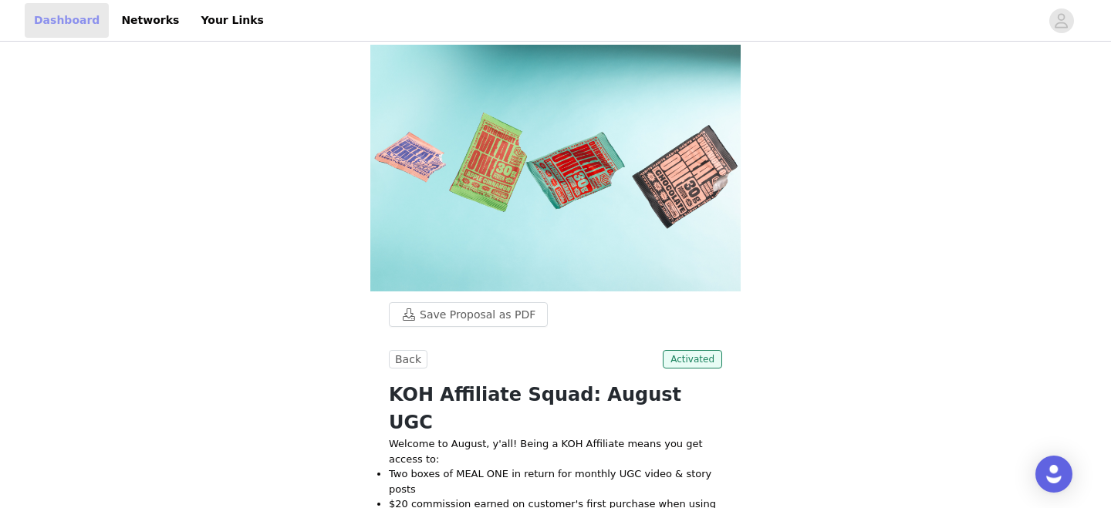  What do you see at coordinates (66, 20) in the screenshot?
I see `a: Dashboard` at bounding box center [66, 20].